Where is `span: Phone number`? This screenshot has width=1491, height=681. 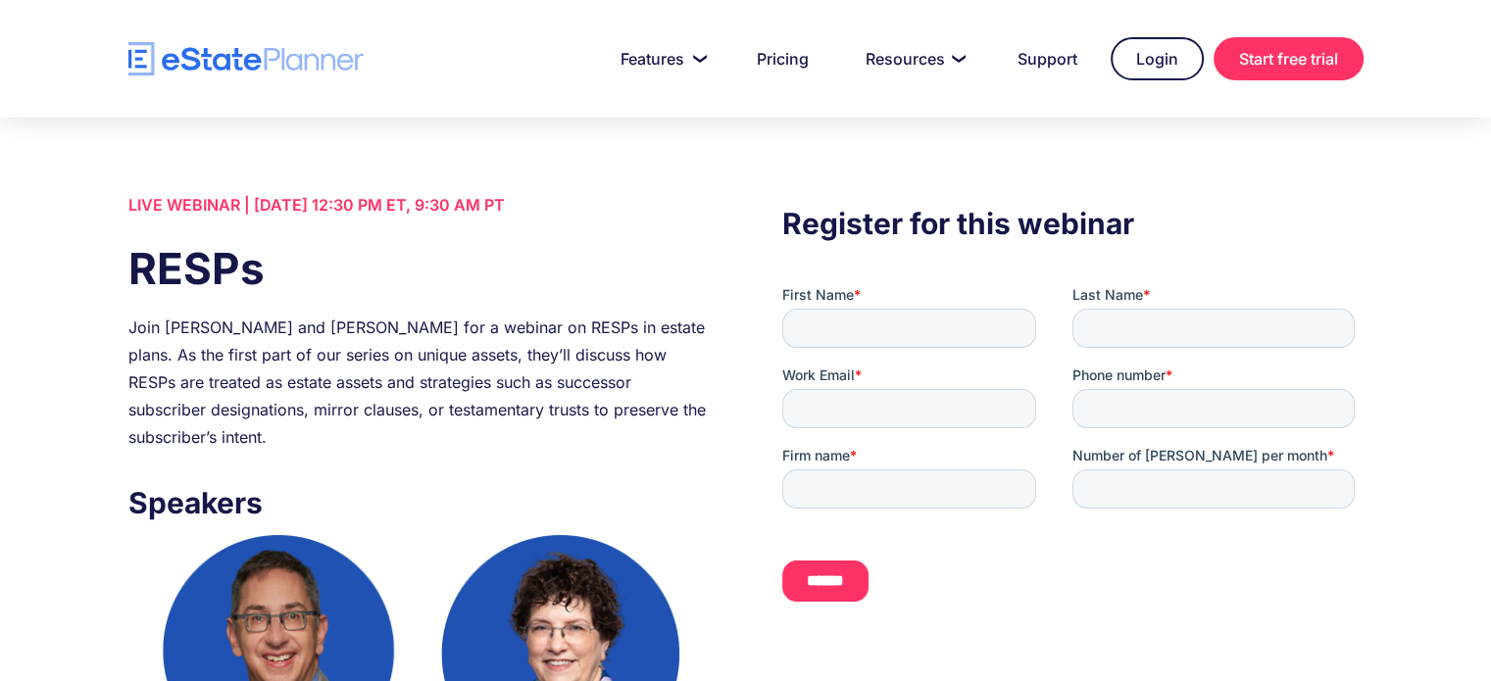 span: Phone number is located at coordinates (336, 89).